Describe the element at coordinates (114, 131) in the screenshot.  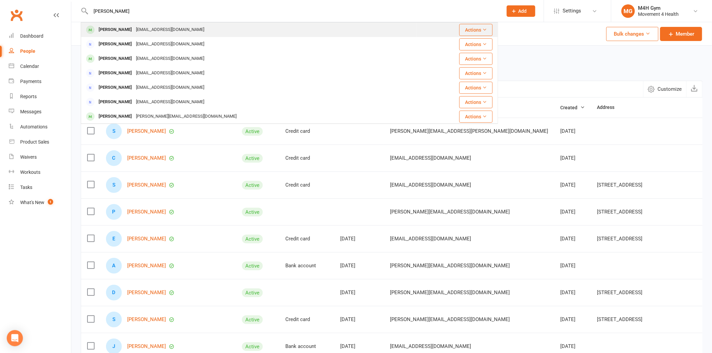
I see `div: Susan` at that location.